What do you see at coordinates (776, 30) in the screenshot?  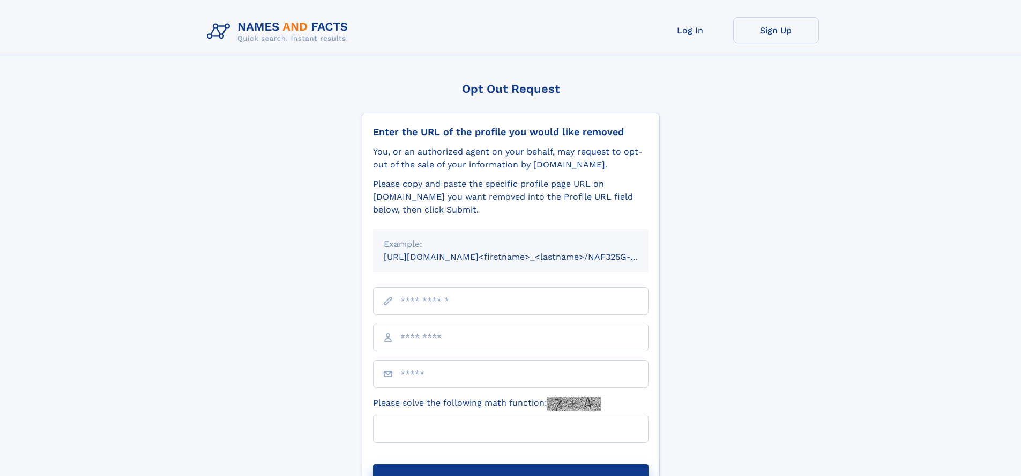 I see `a: Sign Up` at bounding box center [776, 30].